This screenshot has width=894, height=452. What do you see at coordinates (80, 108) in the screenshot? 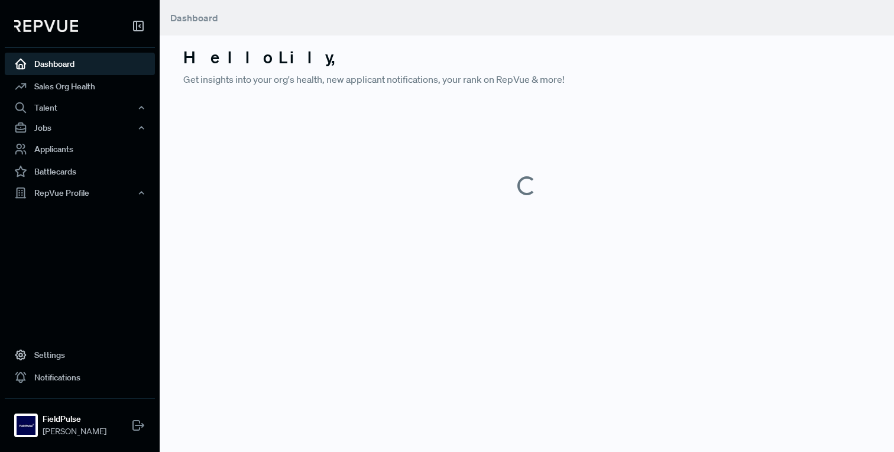
I see `button: Talent` at bounding box center [80, 108].